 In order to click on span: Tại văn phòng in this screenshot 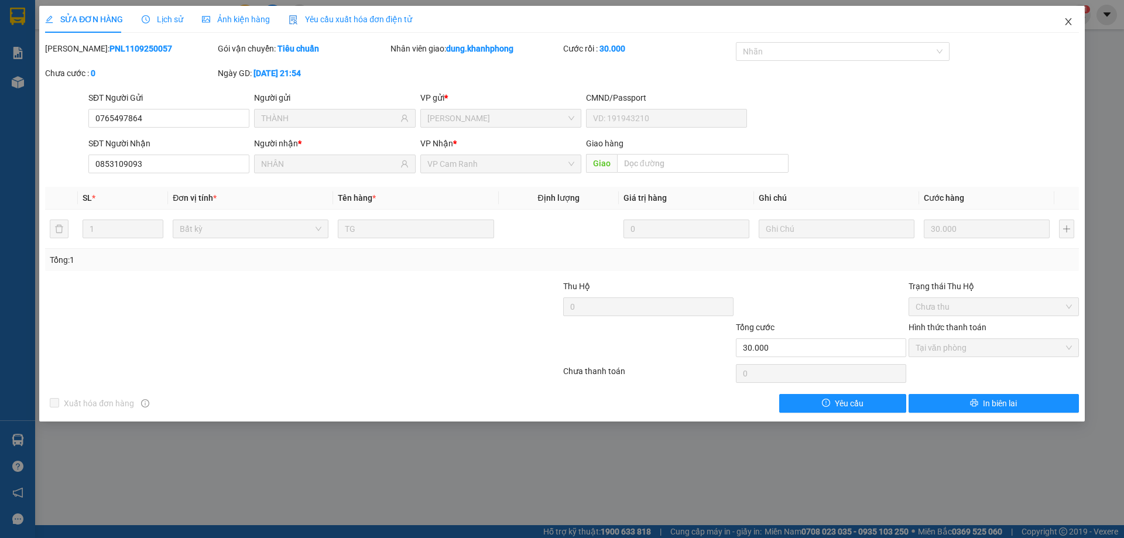, I will do `click(994, 348)`.